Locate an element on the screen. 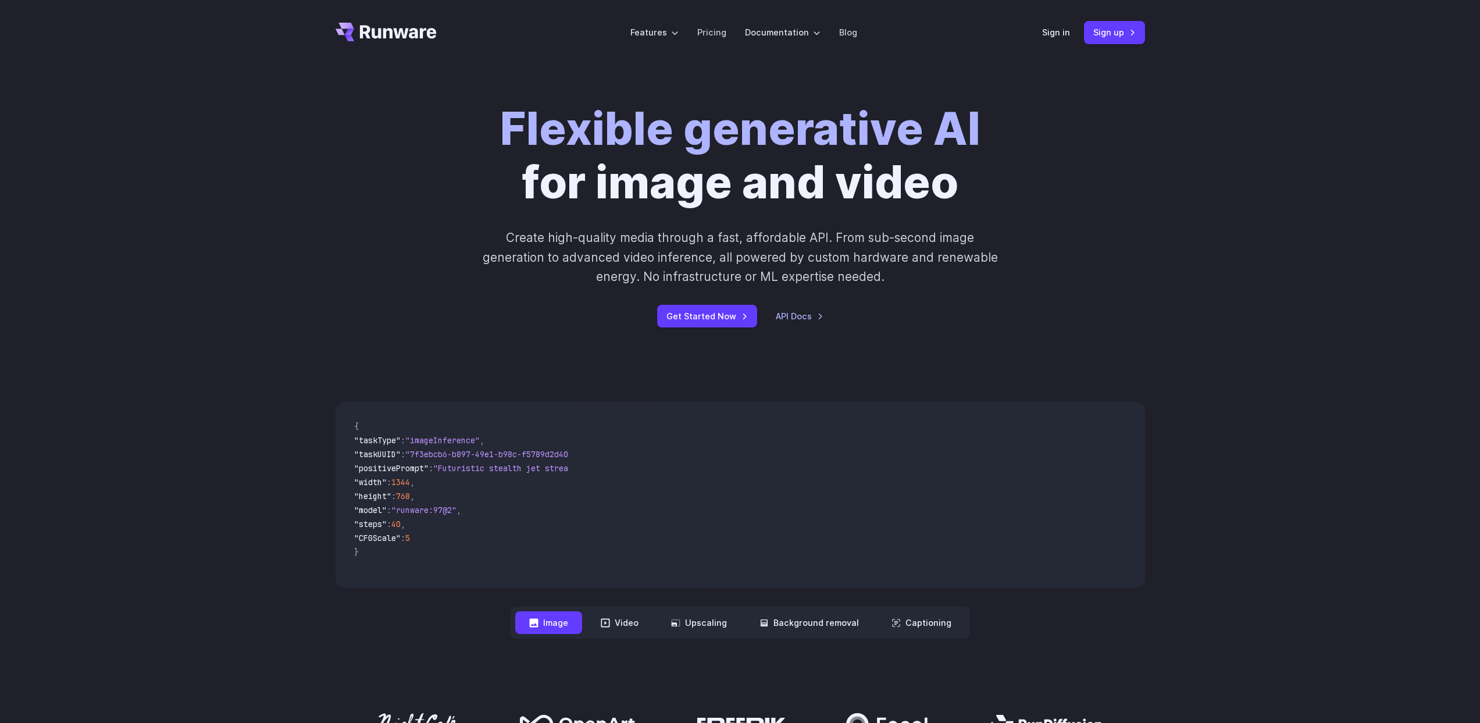 The width and height of the screenshot is (1480, 723). span: 768 is located at coordinates (403, 496).